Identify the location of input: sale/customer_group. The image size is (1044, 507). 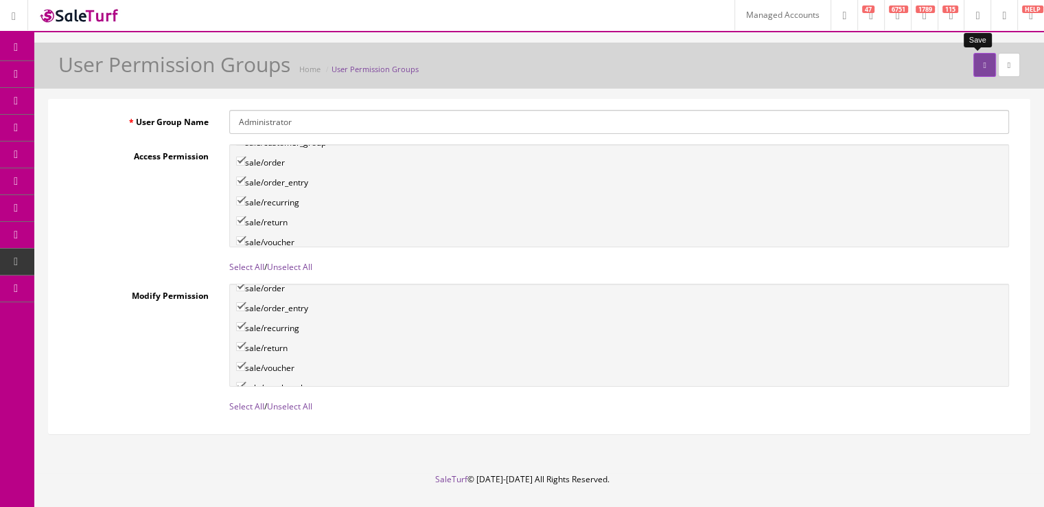
(240, 141).